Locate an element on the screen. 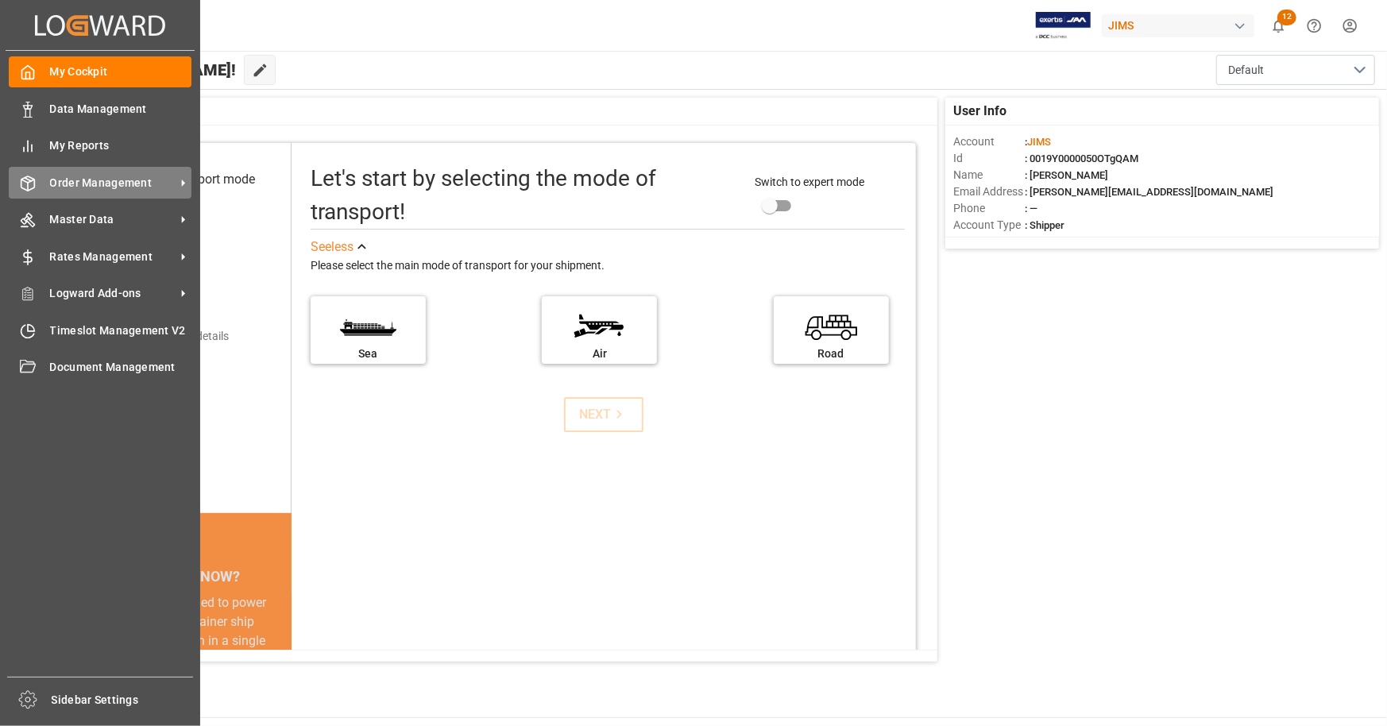 This screenshot has height=726, width=1387. button: show 12 new notifications is located at coordinates (1278, 25).